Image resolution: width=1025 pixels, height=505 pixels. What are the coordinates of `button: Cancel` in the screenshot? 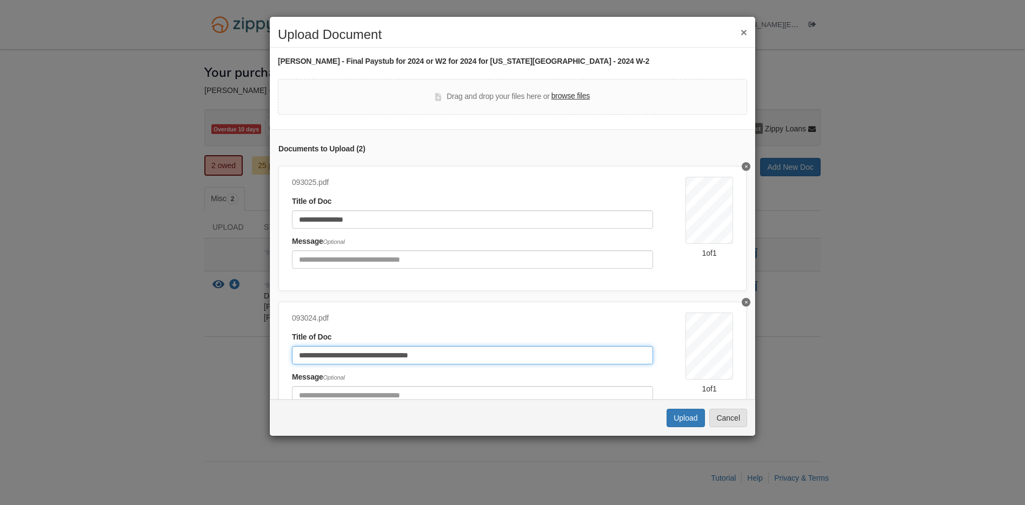 It's located at (728, 418).